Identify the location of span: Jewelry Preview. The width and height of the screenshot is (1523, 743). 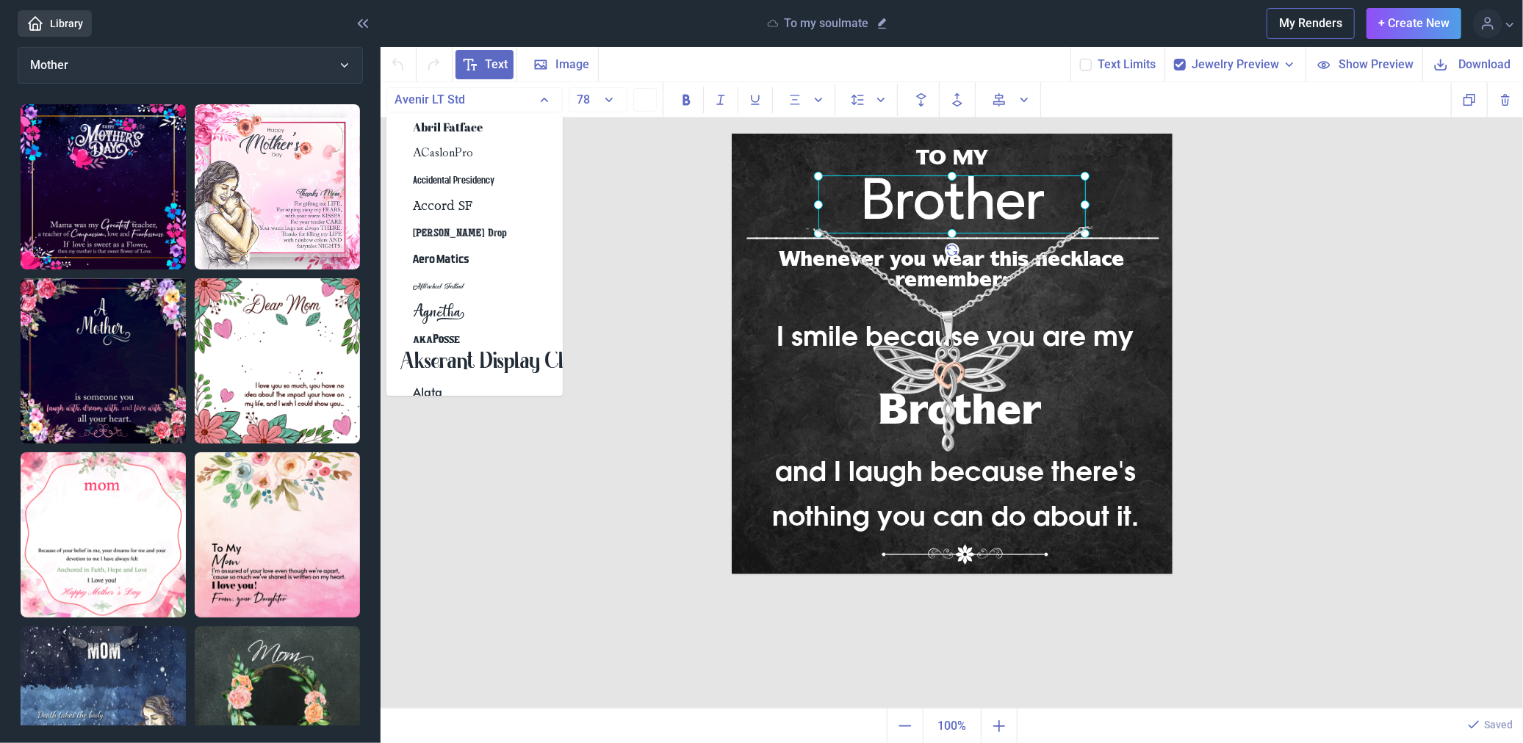
(1235, 65).